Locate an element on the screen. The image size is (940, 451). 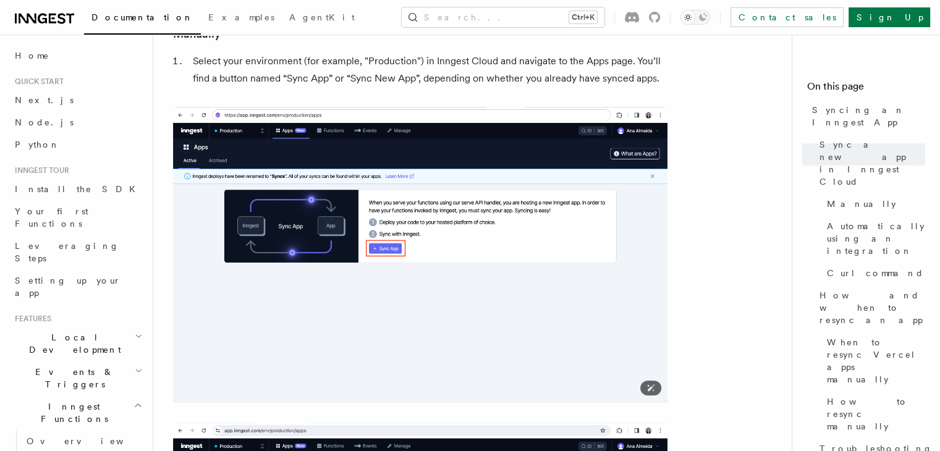
li: Select your environment (for example, "Production") in Inngest Cloud and navigate to the Apps pag... is located at coordinates (428, 70).